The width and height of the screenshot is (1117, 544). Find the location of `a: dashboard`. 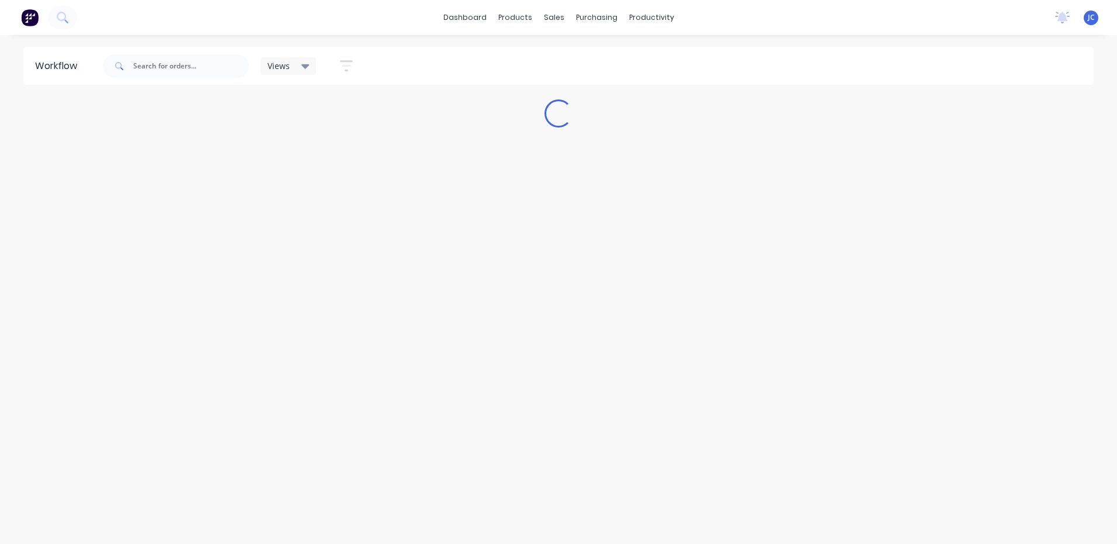

a: dashboard is located at coordinates (465, 18).